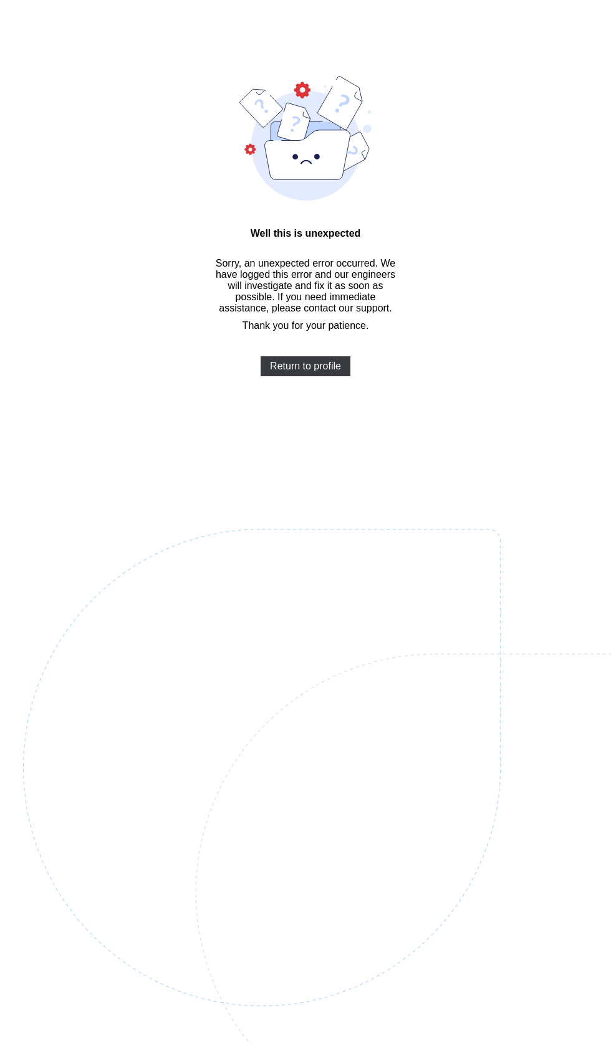 This screenshot has width=611, height=1044. Describe the element at coordinates (305, 286) in the screenshot. I see `span: Sorry, an unexpected error occurred. We have logged this error and our engineers will investigate...` at that location.